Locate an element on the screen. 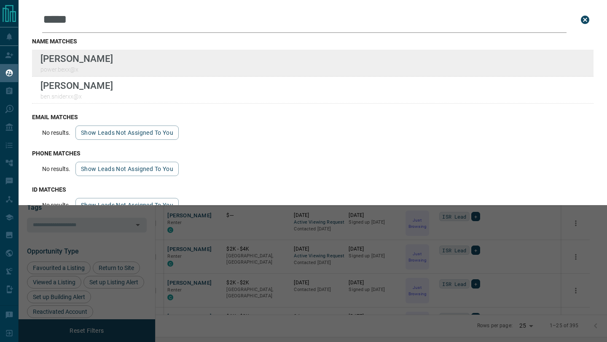 This screenshot has width=607, height=342. button: close search bar is located at coordinates (585, 20).